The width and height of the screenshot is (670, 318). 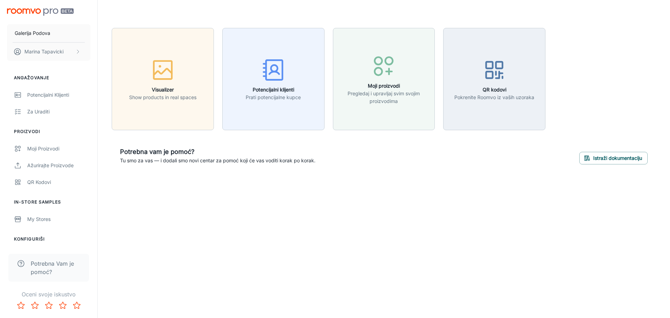 I want to click on button: QR kodoviPokrenite Roomvo iz vaših uzoraka, so click(x=494, y=79).